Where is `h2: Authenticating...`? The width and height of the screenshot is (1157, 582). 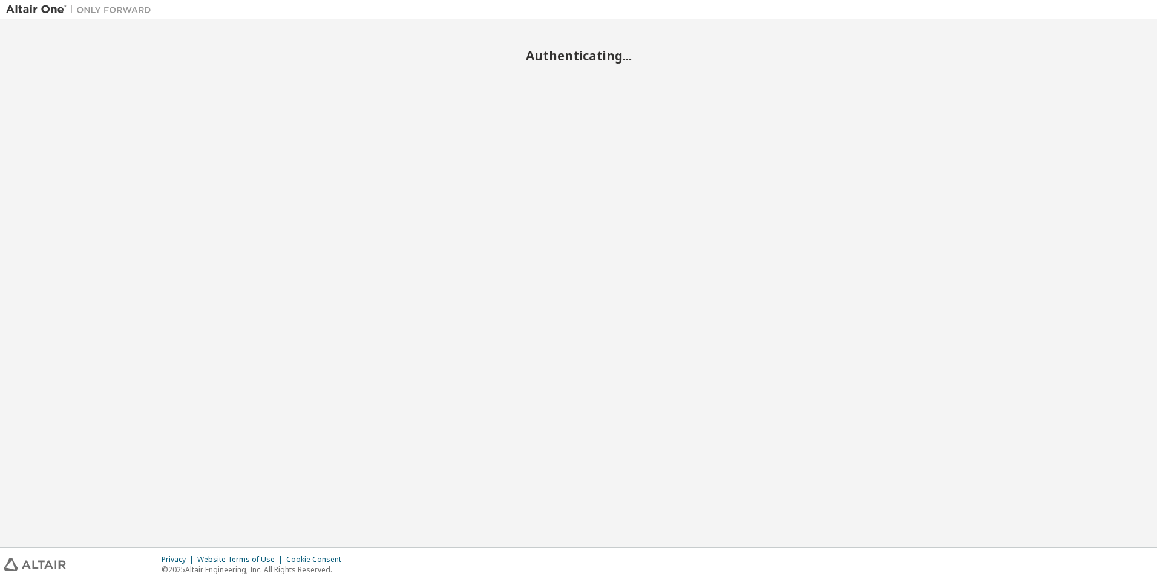
h2: Authenticating... is located at coordinates (578, 56).